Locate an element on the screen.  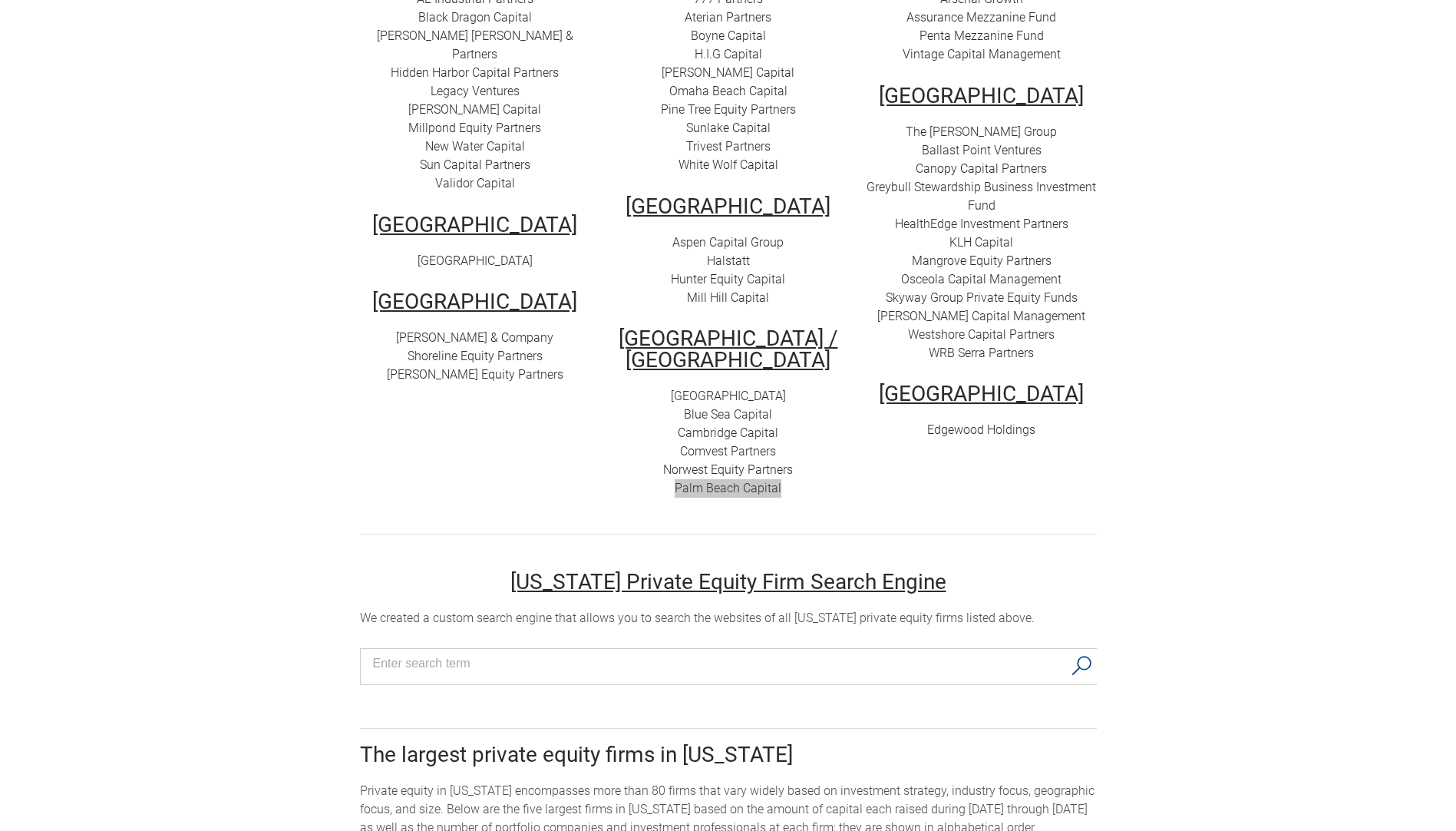
a: Legacy Ventures is located at coordinates (475, 91).